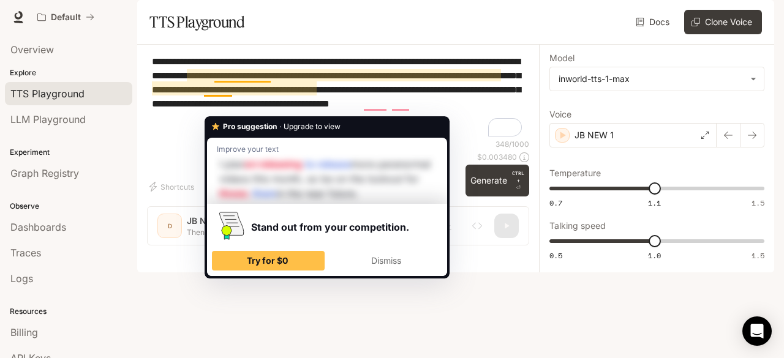 This screenshot has height=358, width=784. I want to click on p: 348 / 1000, so click(512, 144).